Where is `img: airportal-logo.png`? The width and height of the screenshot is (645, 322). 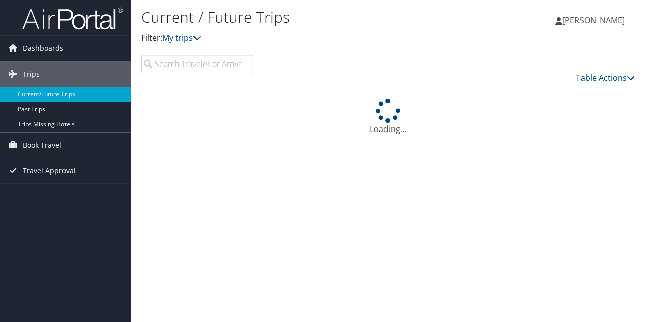 img: airportal-logo.png is located at coordinates (73, 18).